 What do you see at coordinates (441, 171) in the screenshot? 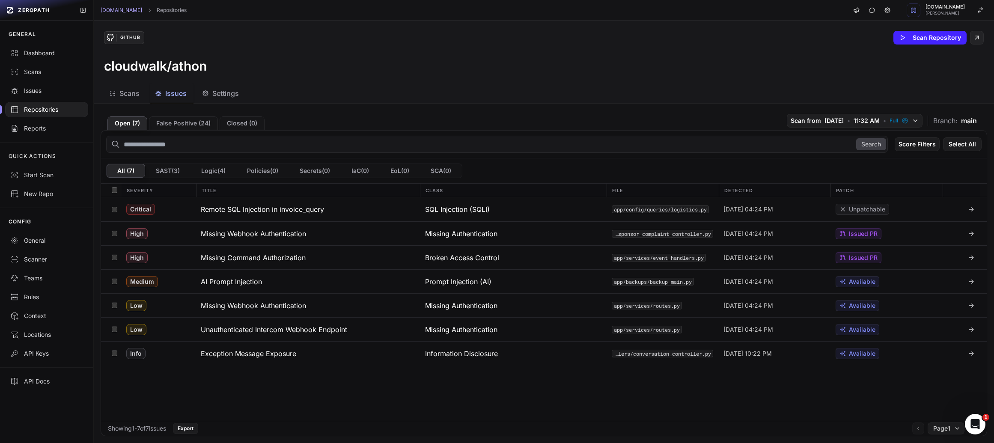
I see `button: SCA(0)` at bounding box center [441, 171].